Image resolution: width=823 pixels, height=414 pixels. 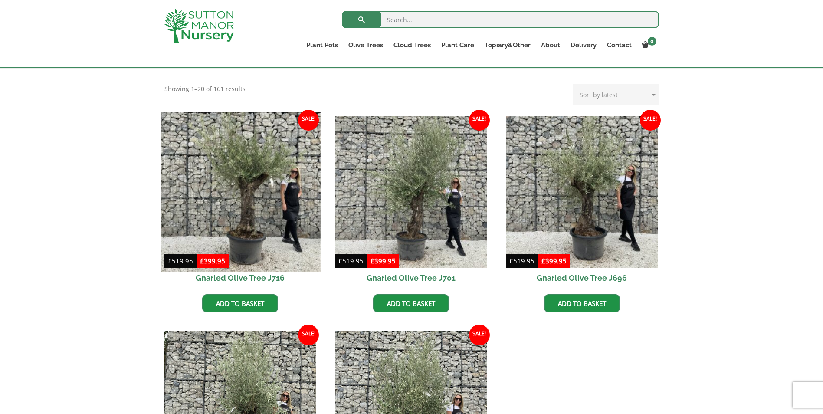 I want to click on a: Topiary&Other, so click(x=508, y=45).